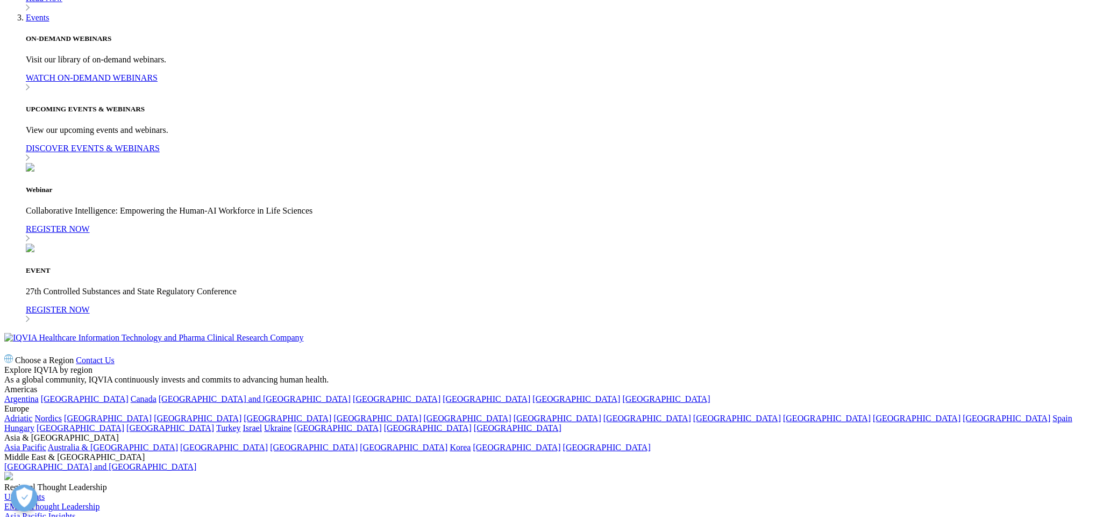 The height and width of the screenshot is (517, 1096). What do you see at coordinates (25, 447) in the screenshot?
I see `a: Asia Pacific` at bounding box center [25, 447].